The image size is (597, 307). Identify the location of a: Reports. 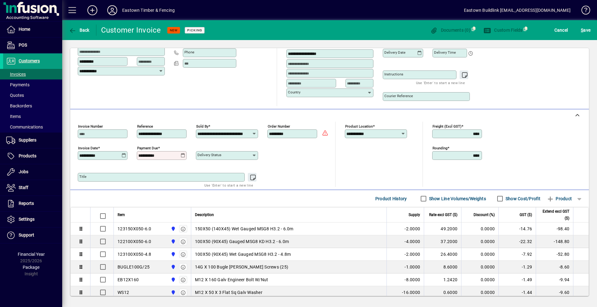
(33, 204).